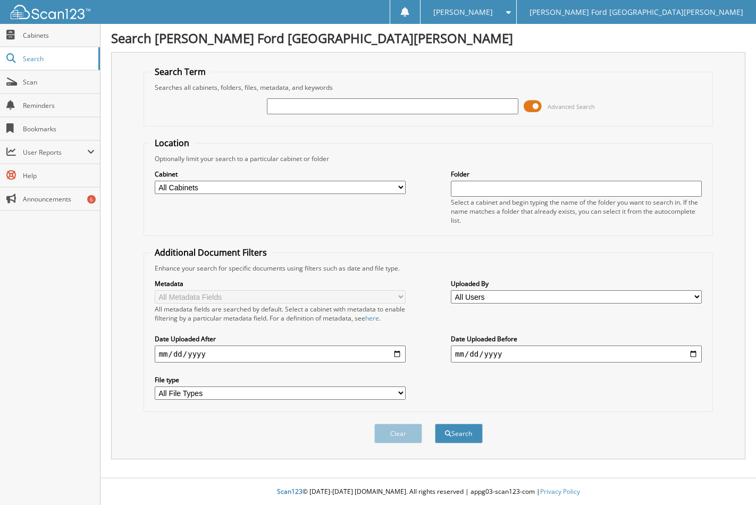 This screenshot has height=505, width=756. I want to click on span: Announcements, so click(58, 199).